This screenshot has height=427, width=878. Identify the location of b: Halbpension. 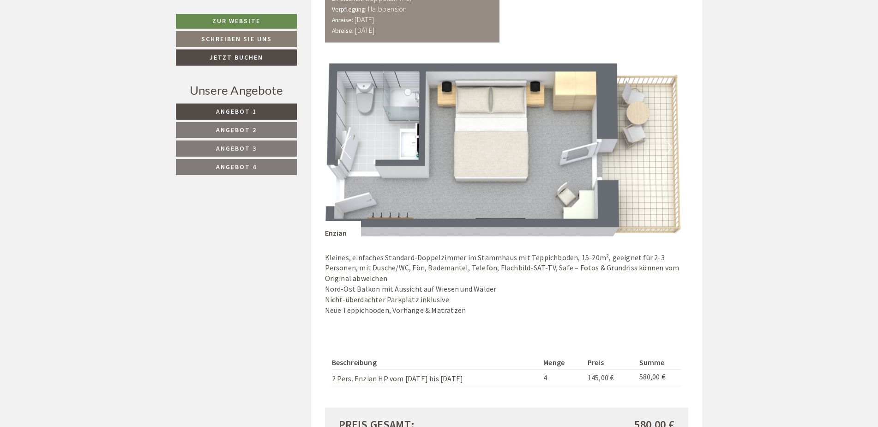
(387, 9).